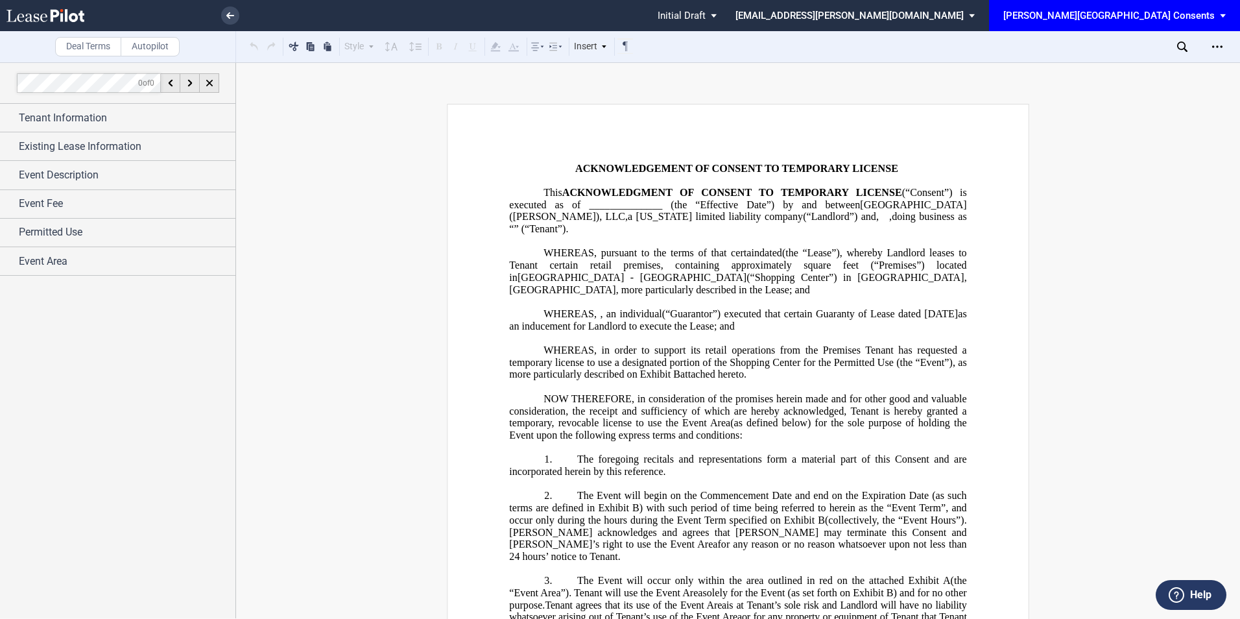  I want to click on span: (“Landlord”) and, so click(839, 217).